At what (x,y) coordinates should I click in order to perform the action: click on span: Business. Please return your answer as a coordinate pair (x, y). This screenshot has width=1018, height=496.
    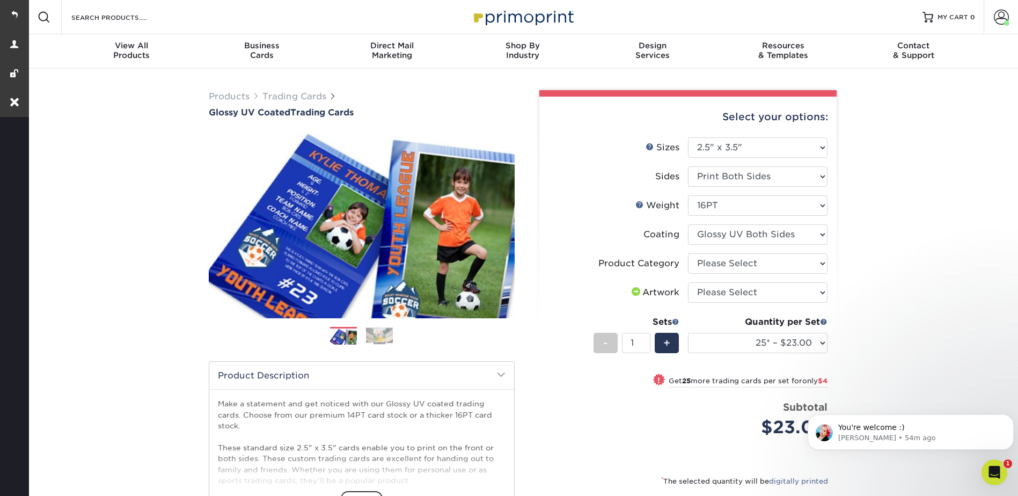
    Looking at the image, I should click on (261, 46).